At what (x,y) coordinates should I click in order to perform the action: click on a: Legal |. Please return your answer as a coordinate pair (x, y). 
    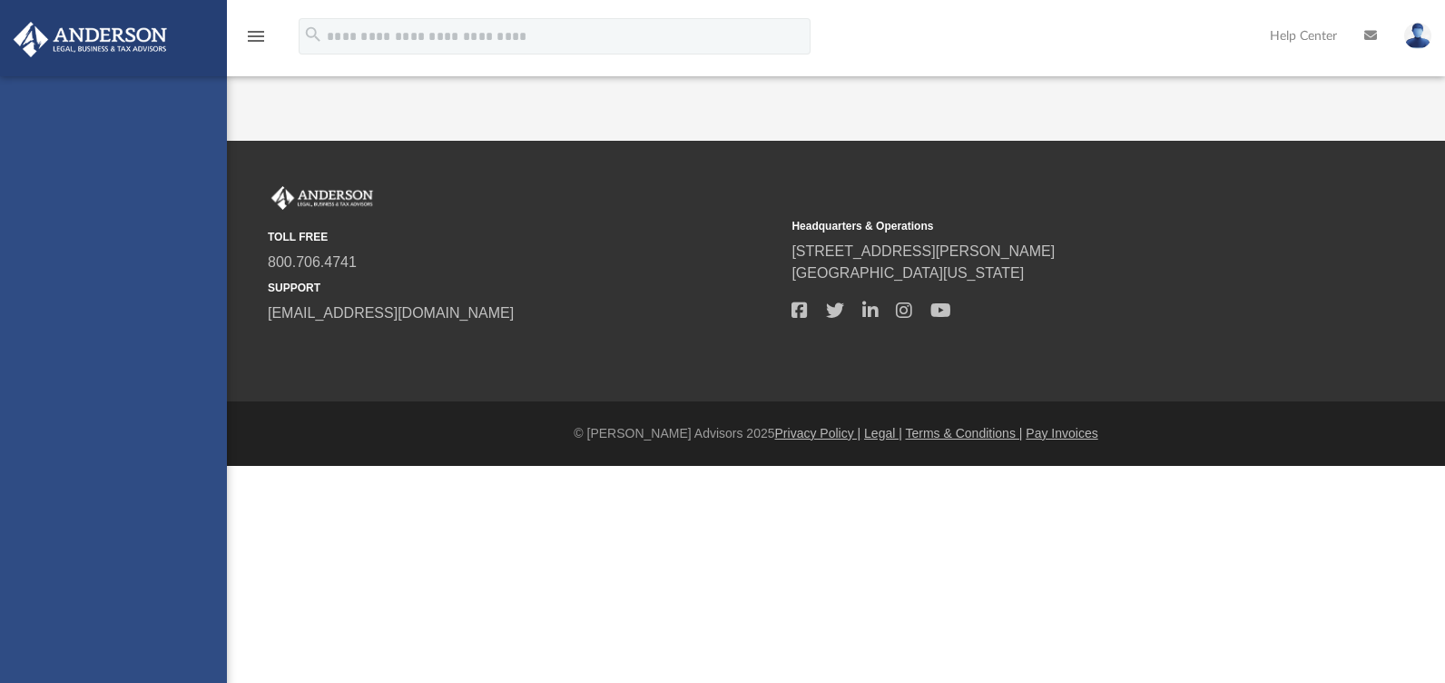
    Looking at the image, I should click on (883, 433).